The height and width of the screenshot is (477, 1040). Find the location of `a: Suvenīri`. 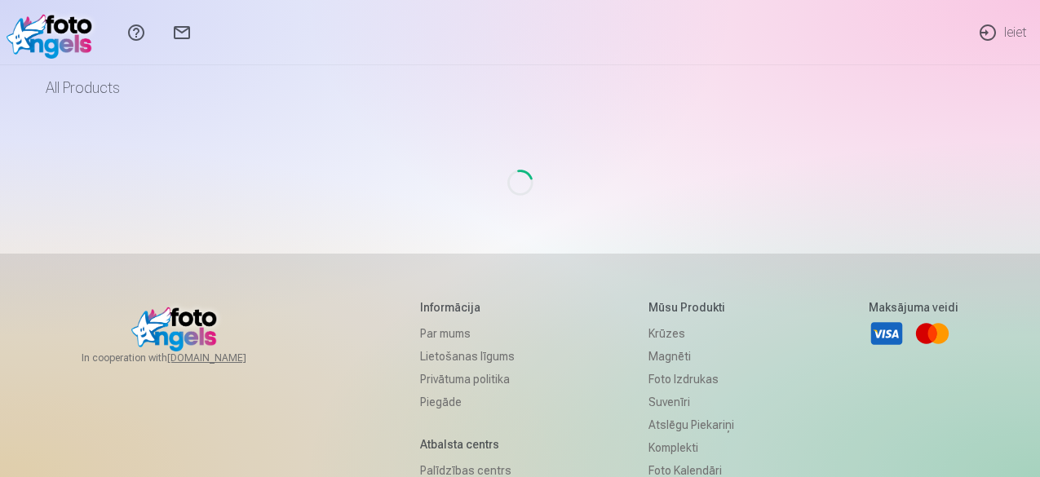

a: Suvenīri is located at coordinates (691, 402).